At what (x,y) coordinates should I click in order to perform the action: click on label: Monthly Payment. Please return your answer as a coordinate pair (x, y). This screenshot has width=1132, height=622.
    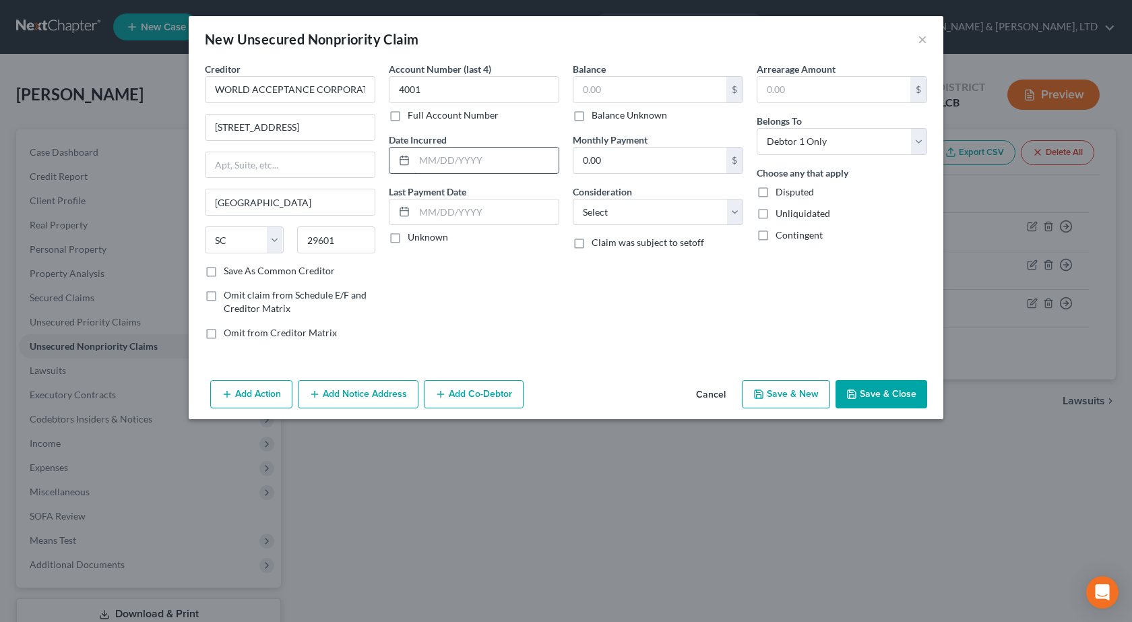
    Looking at the image, I should click on (610, 139).